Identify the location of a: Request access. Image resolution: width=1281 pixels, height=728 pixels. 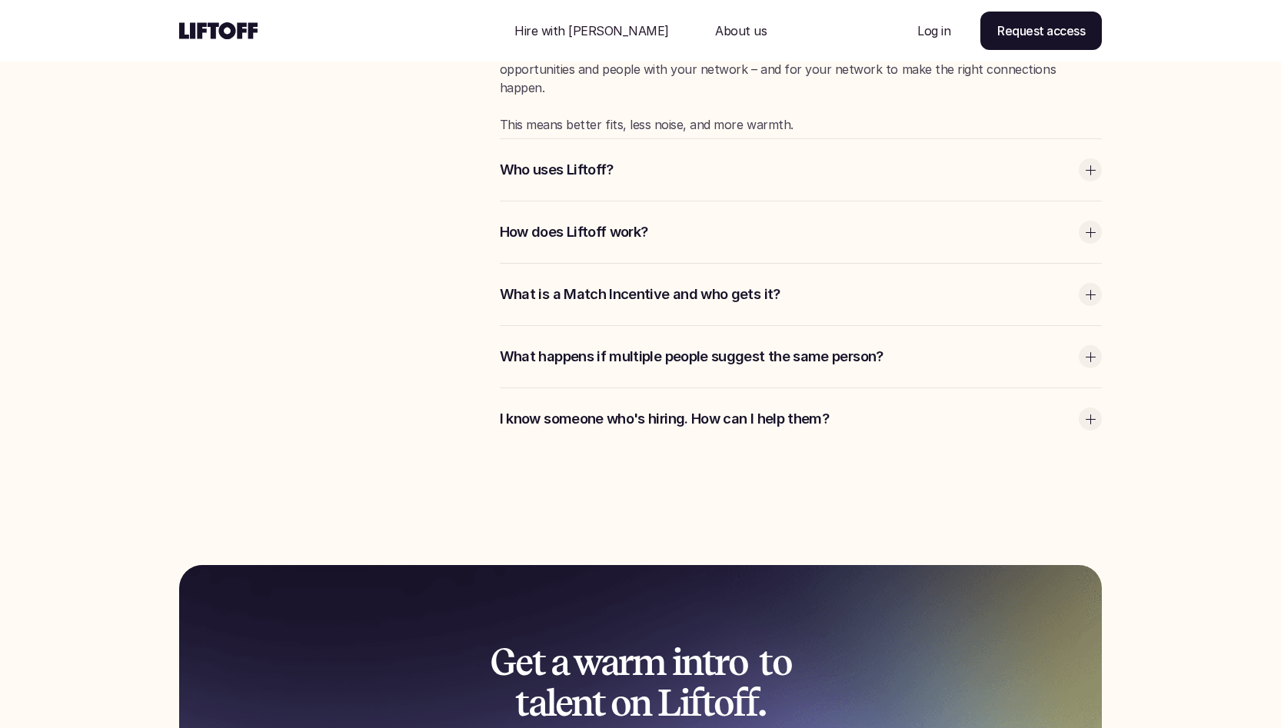
(1041, 31).